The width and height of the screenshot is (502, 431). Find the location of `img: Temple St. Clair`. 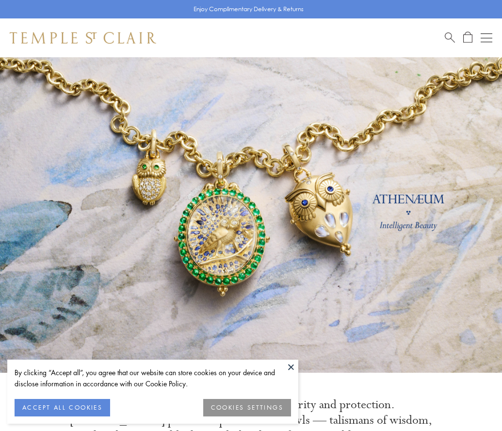

img: Temple St. Clair is located at coordinates (83, 38).